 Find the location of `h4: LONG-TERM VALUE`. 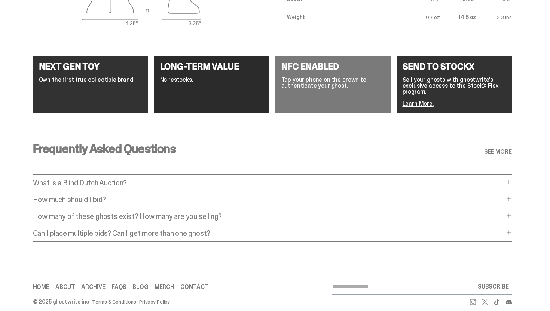

h4: LONG-TERM VALUE is located at coordinates (212, 67).